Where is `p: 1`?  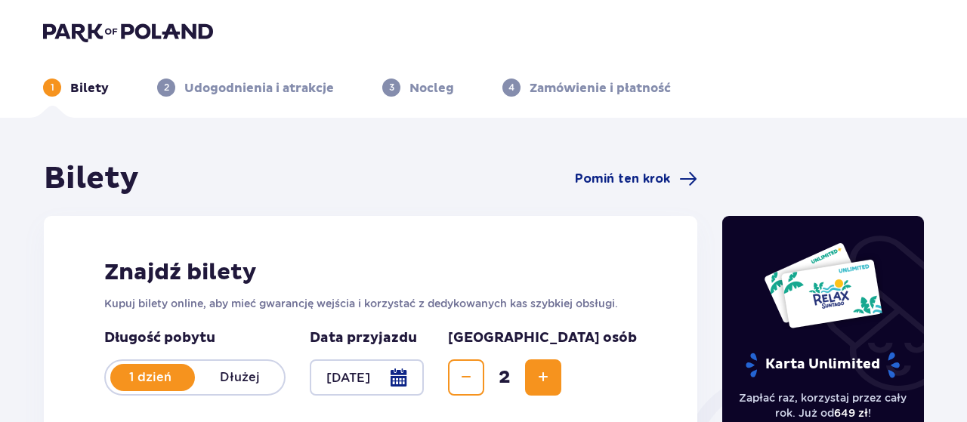 p: 1 is located at coordinates (52, 88).